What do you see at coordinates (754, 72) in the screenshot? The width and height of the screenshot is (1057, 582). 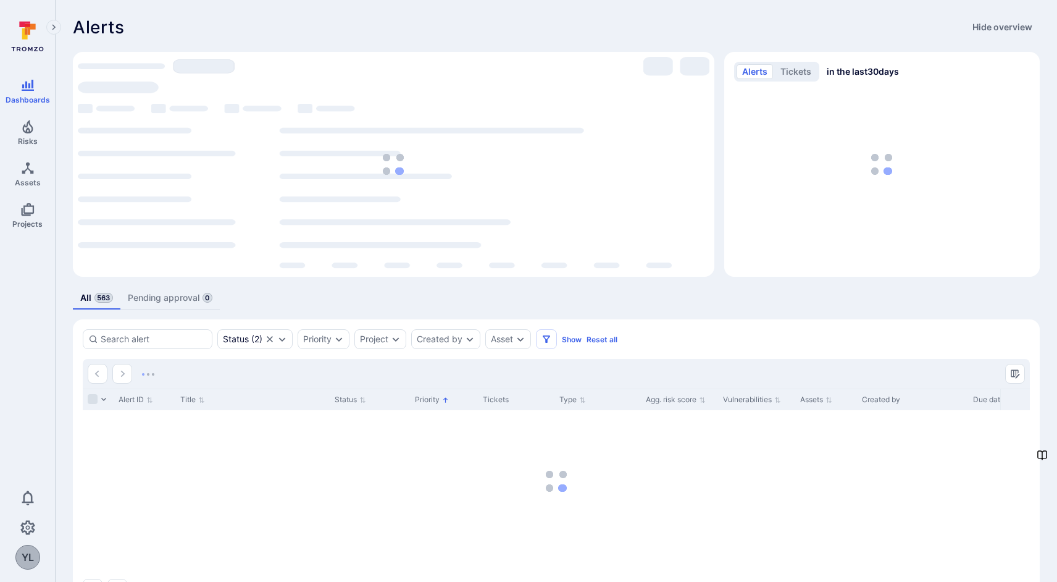 I see `button: alerts` at bounding box center [754, 72].